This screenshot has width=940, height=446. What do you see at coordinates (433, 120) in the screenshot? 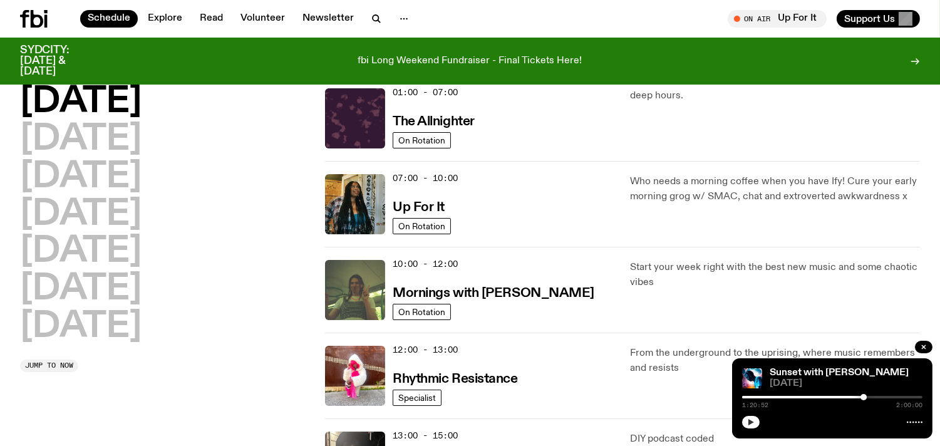
I see `a: The Allnighter` at bounding box center [433, 120].